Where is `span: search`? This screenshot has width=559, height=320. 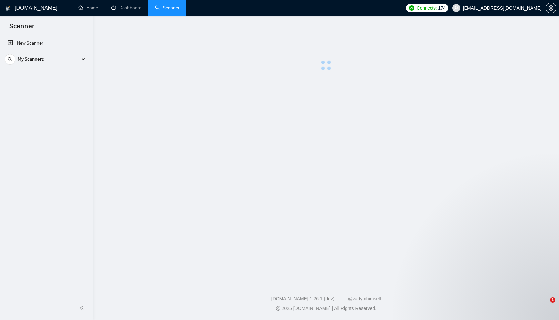
span: search is located at coordinates (10, 59).